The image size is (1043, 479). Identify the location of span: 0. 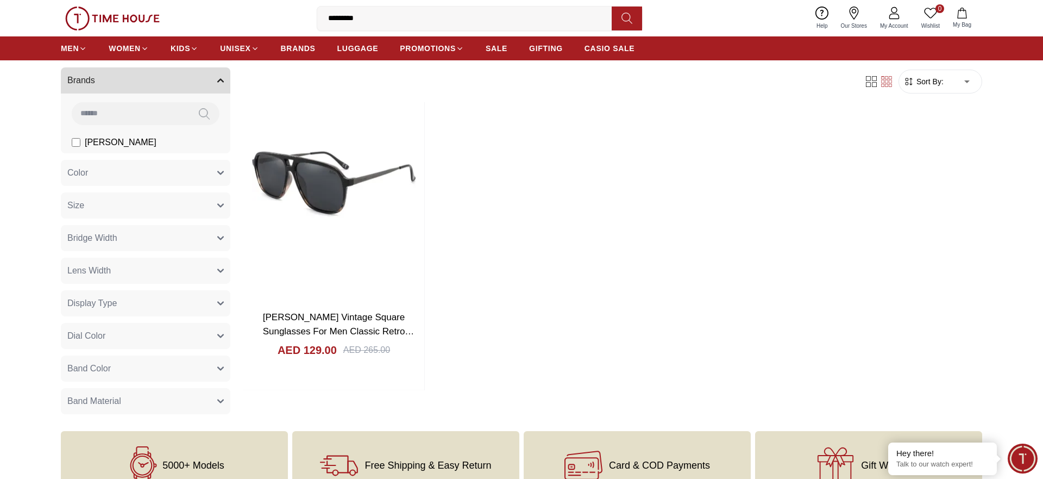
(940, 9).